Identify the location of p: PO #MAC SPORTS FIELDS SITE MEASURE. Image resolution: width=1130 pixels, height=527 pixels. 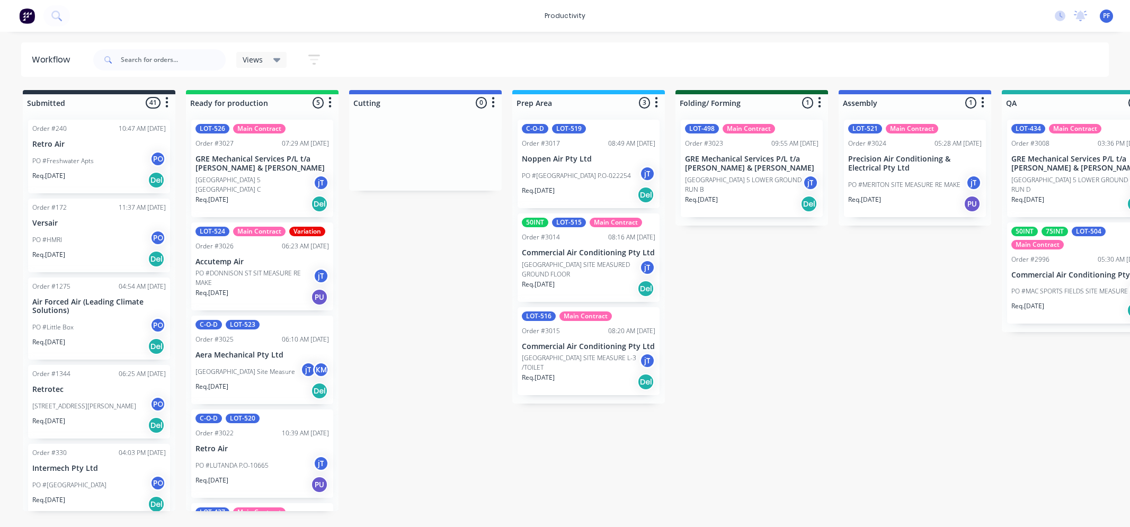
(1069, 291).